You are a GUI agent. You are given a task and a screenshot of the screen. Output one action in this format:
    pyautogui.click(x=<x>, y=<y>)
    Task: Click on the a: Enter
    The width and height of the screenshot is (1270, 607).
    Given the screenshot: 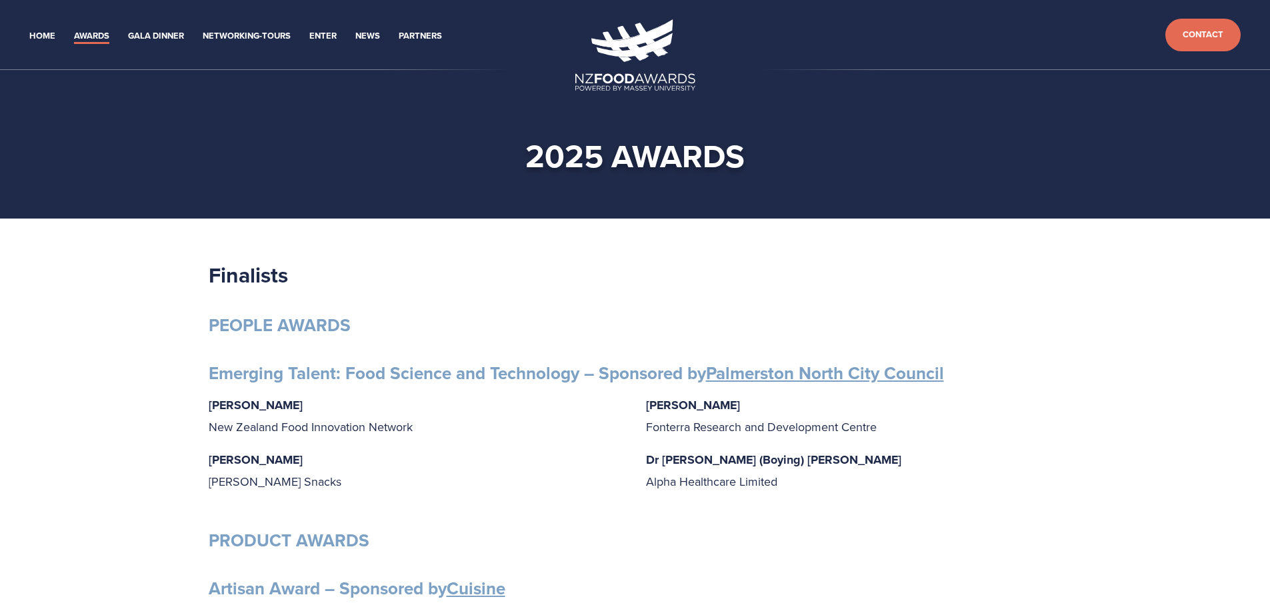 What is the action you would take?
    pyautogui.click(x=323, y=36)
    